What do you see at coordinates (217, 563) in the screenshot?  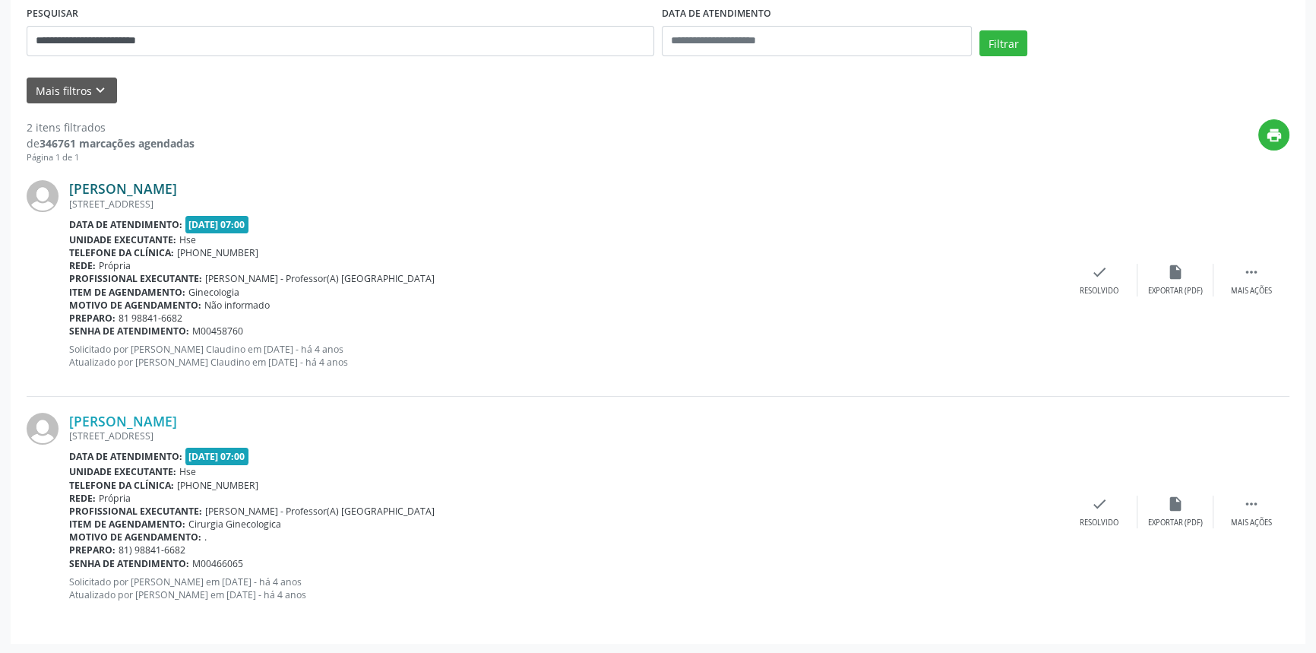 I see `span: M00466065` at bounding box center [217, 563].